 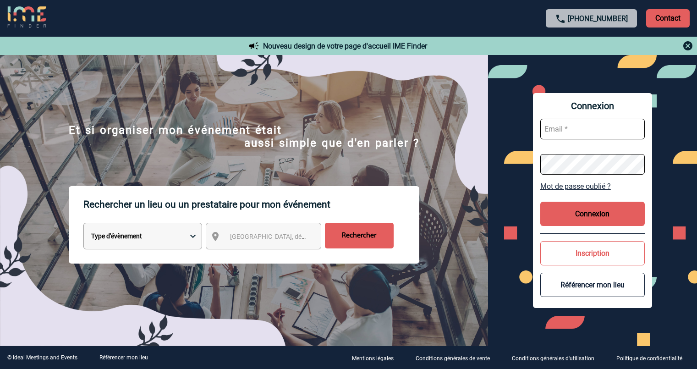 I want to click on a: Conditions générales de vente, so click(x=457, y=358).